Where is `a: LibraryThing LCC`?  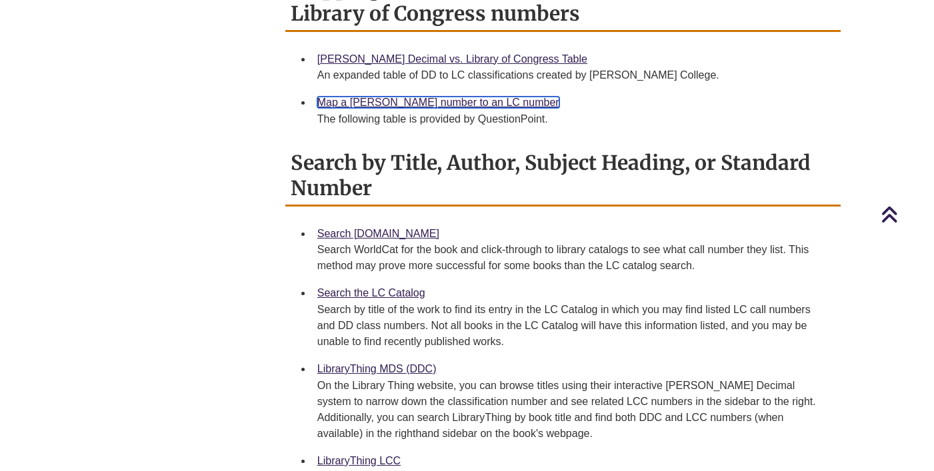 a: LibraryThing LCC is located at coordinates (359, 461).